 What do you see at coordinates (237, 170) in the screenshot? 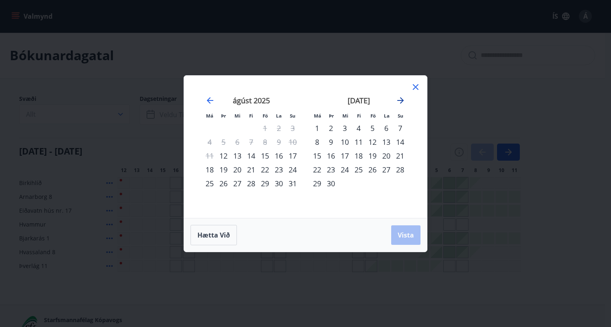
I see `td: Choose miðvikudagur, 20. ágúst 2025 as your check-in date. It’s available.` at bounding box center [237, 170].